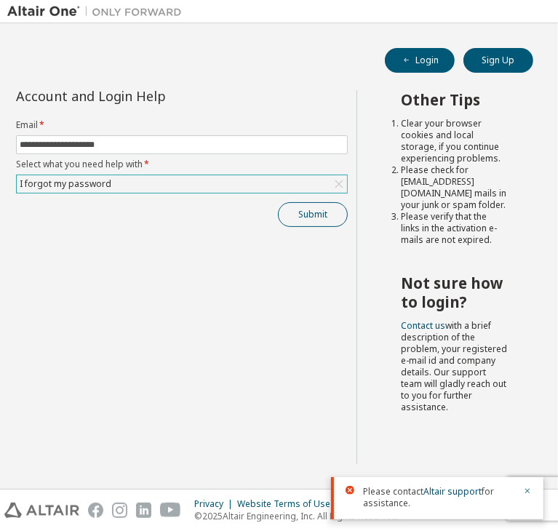  Describe the element at coordinates (306, 516) in the screenshot. I see `p: © 2025 Altair Engineering, Inc. All Rights Reserved.` at that location.